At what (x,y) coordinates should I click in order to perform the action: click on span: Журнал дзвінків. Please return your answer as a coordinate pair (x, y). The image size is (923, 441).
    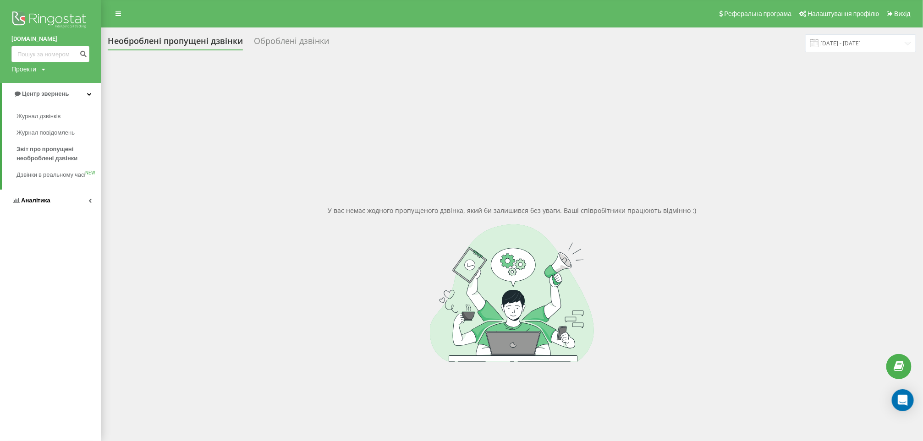
    Looking at the image, I should click on (38, 116).